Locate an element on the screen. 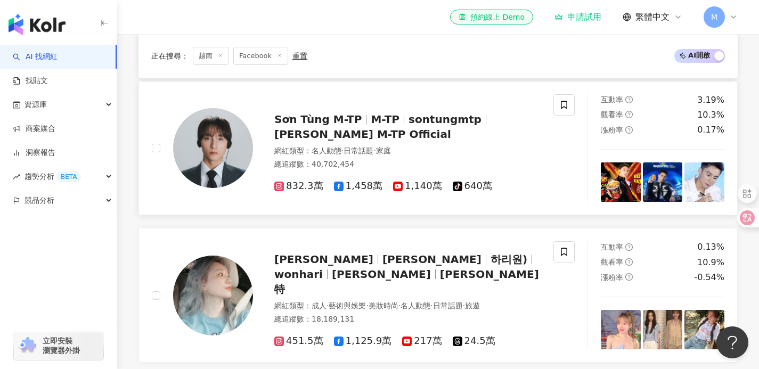 This screenshot has width=759, height=369. a: 商案媒合 is located at coordinates (34, 129).